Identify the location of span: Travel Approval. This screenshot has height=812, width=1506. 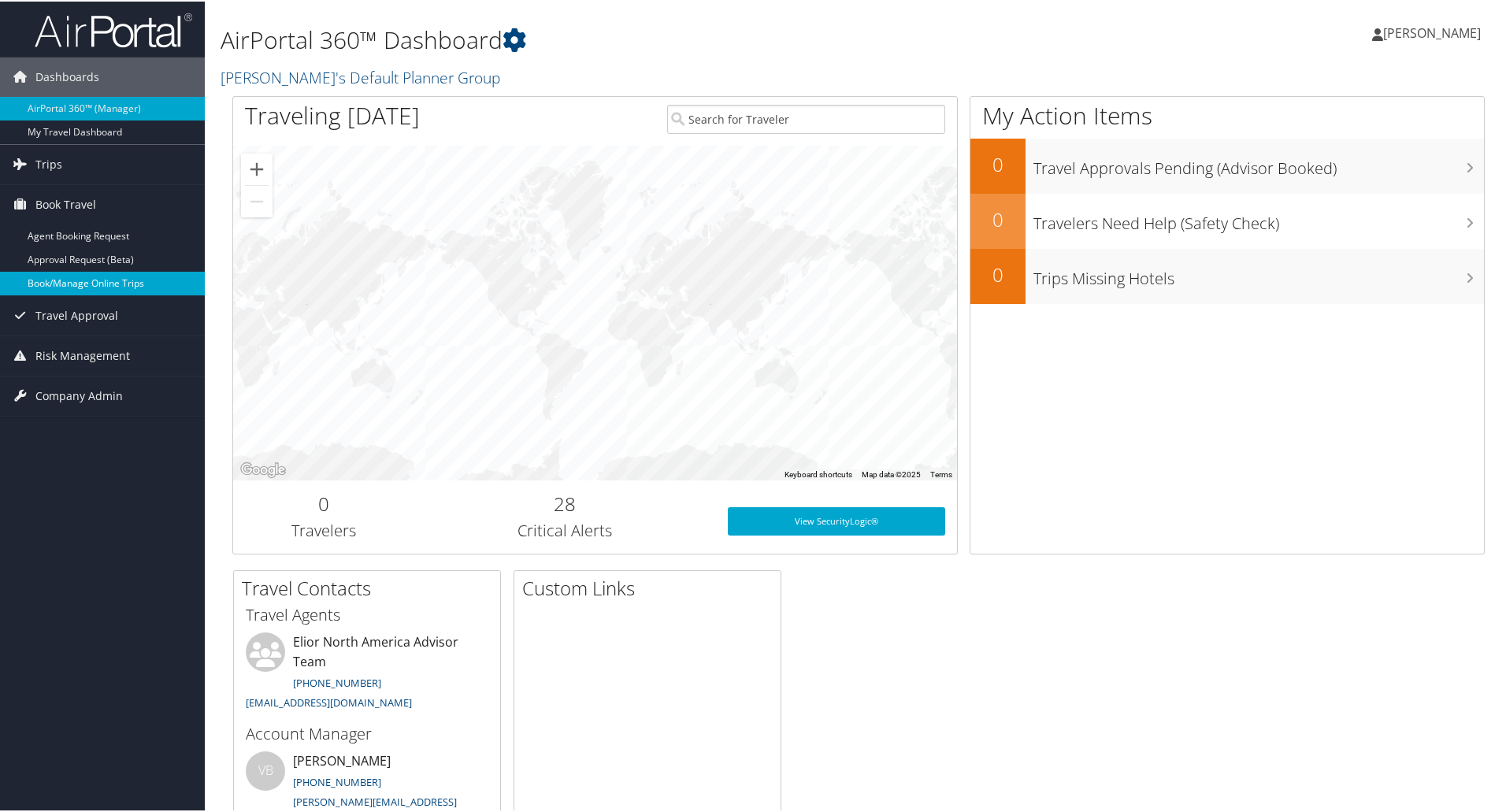
(77, 314).